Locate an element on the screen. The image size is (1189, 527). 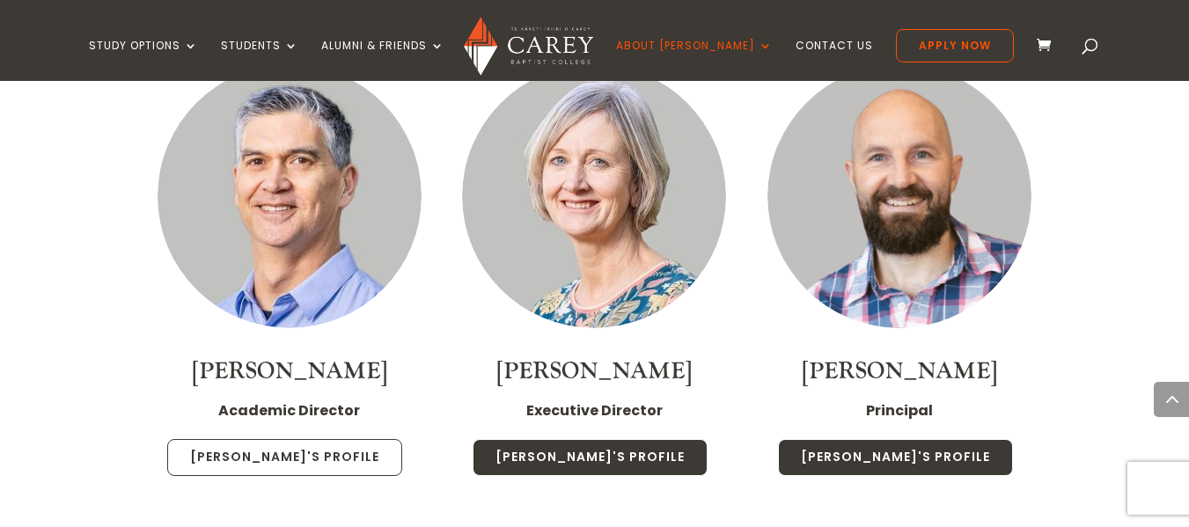
a: Study Options is located at coordinates (143, 60).